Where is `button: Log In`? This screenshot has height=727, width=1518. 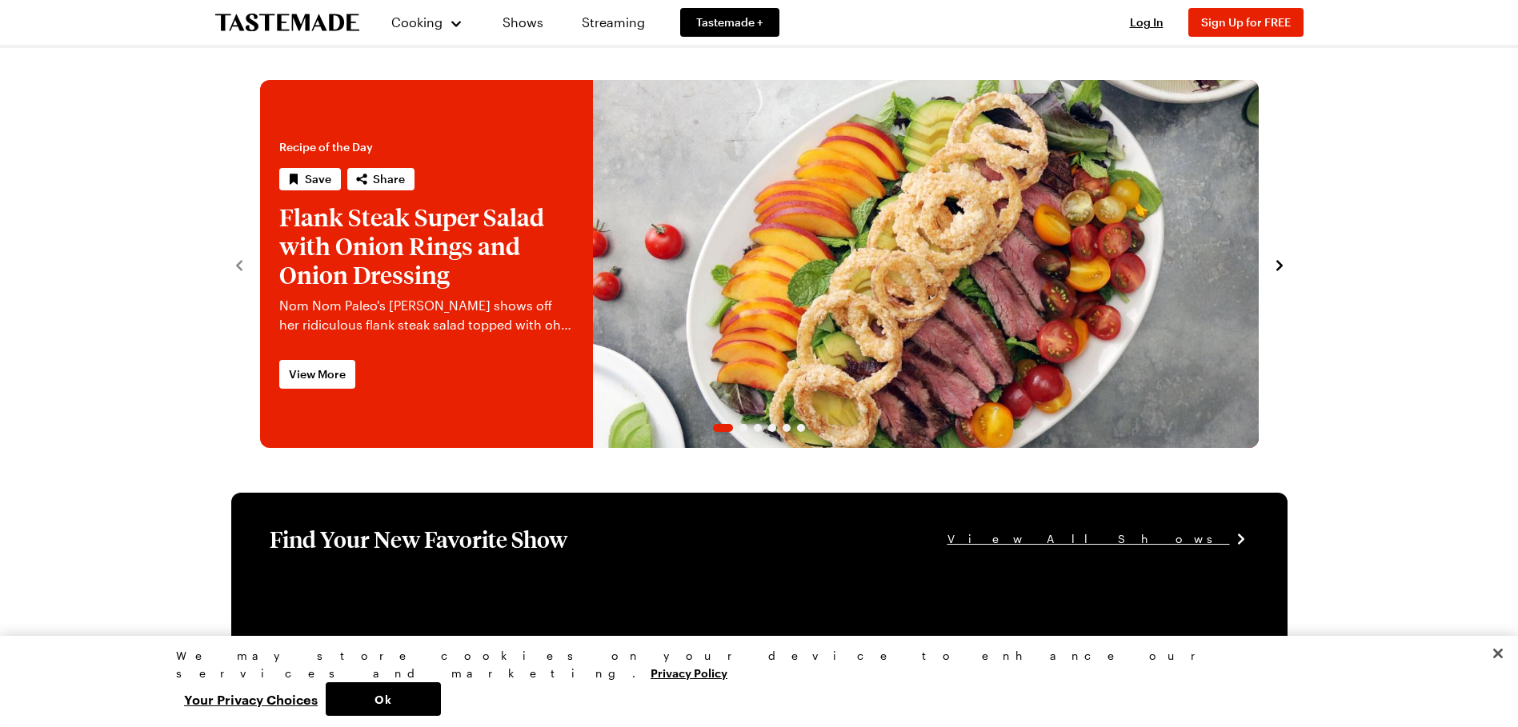 button: Log In is located at coordinates (1147, 22).